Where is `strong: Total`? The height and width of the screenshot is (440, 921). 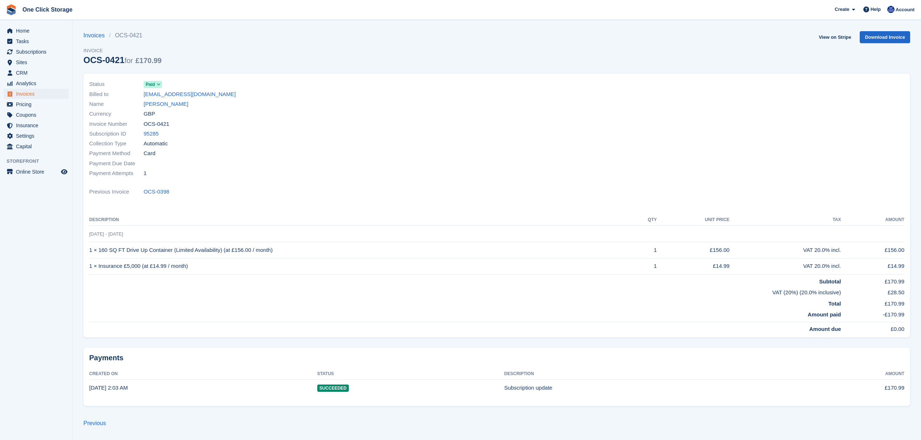 strong: Total is located at coordinates (834, 303).